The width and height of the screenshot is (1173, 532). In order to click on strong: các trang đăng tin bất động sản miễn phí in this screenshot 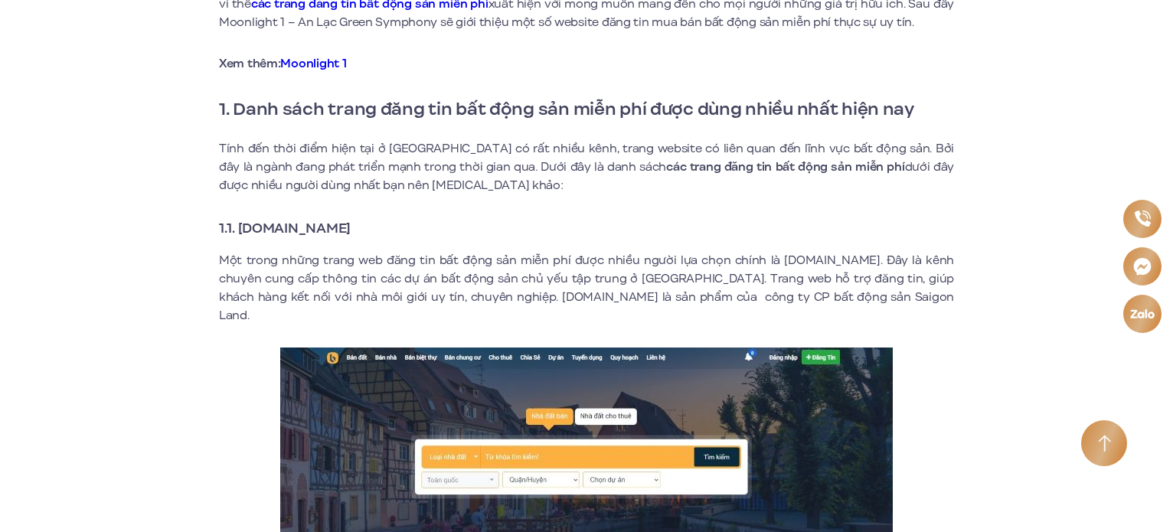, I will do `click(785, 167)`.